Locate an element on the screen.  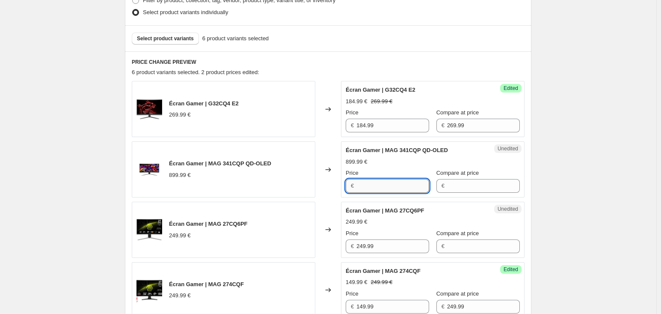
img: MAG341CQPQD-OLED_80x.png is located at coordinates (149, 170).